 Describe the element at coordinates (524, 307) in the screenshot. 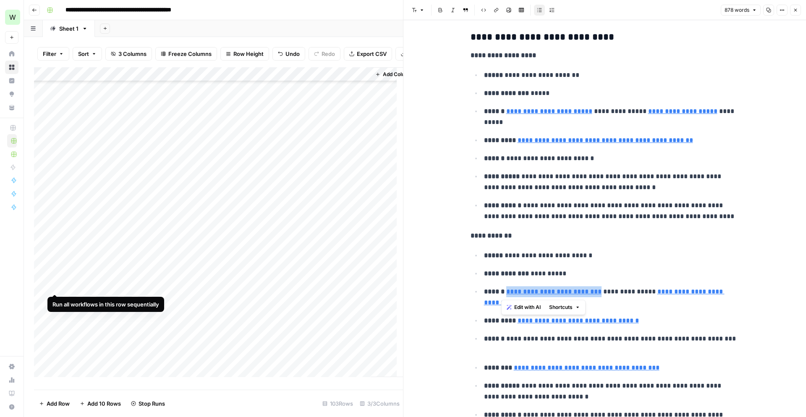

I see `button: Edit with AI` at that location.